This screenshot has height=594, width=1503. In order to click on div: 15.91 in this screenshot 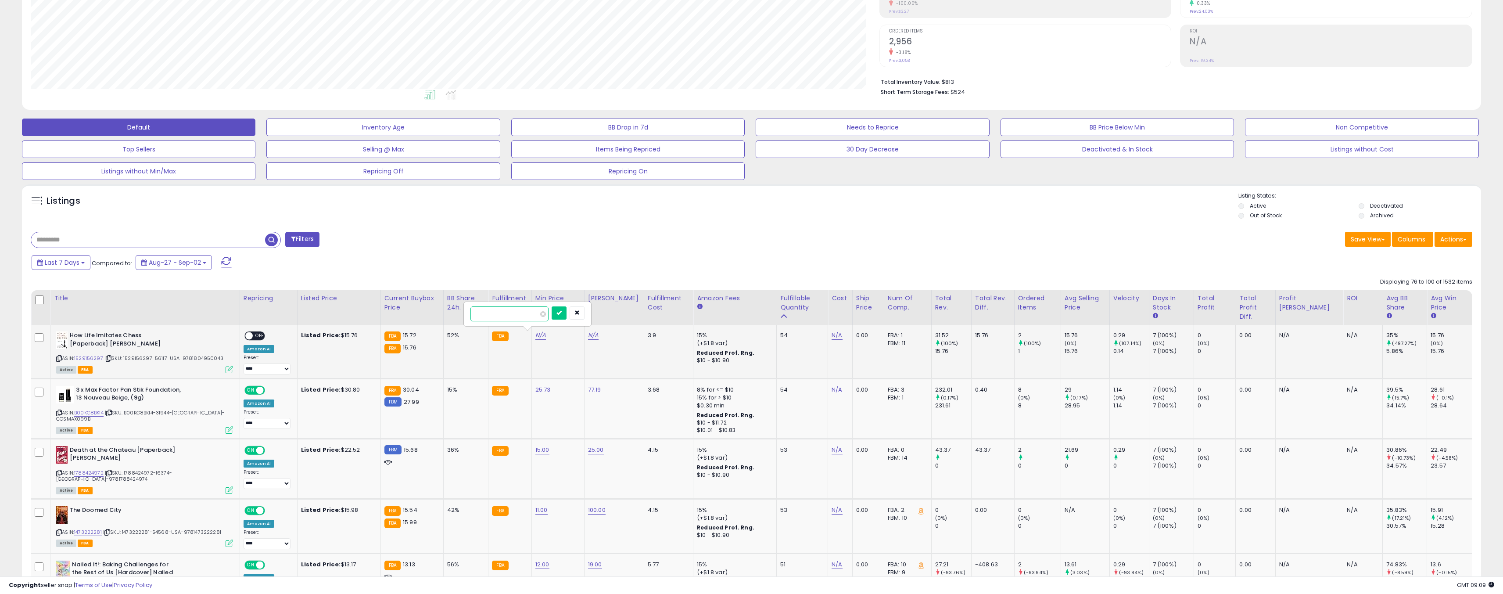, I will do `click(1451, 510)`.